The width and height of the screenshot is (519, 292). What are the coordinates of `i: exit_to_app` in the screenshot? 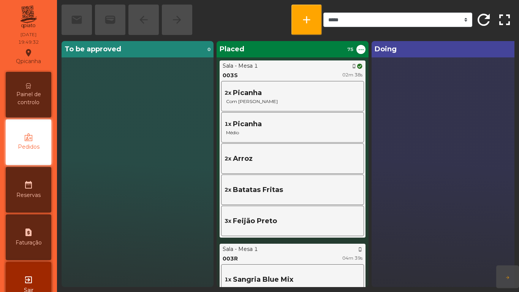 It's located at (29, 280).